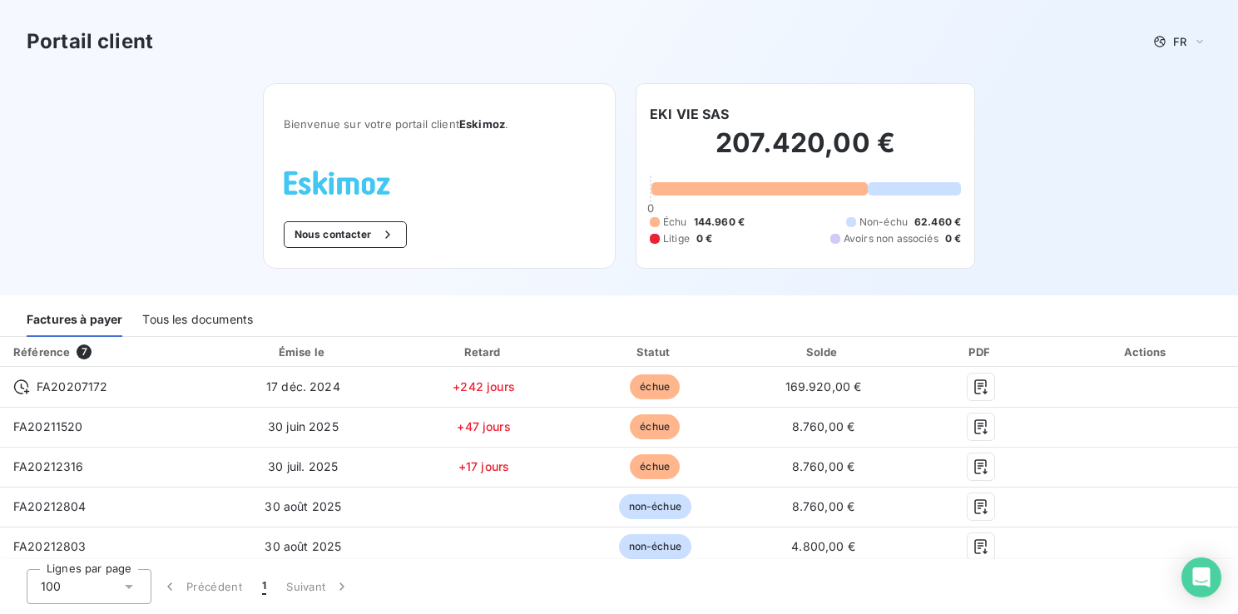 Image resolution: width=1238 pixels, height=614 pixels. What do you see at coordinates (937, 222) in the screenshot?
I see `span: 62.460 €` at bounding box center [937, 222].